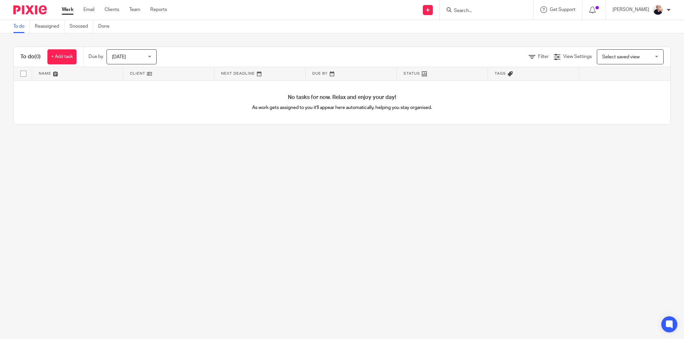 Image resolution: width=684 pixels, height=339 pixels. I want to click on a: Email, so click(89, 10).